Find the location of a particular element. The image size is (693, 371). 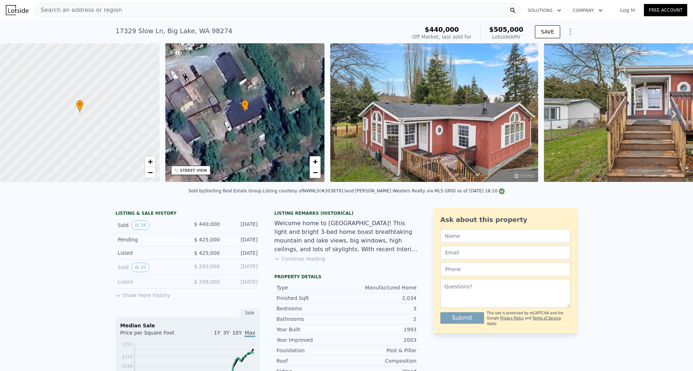

div: Property details is located at coordinates (347, 277).